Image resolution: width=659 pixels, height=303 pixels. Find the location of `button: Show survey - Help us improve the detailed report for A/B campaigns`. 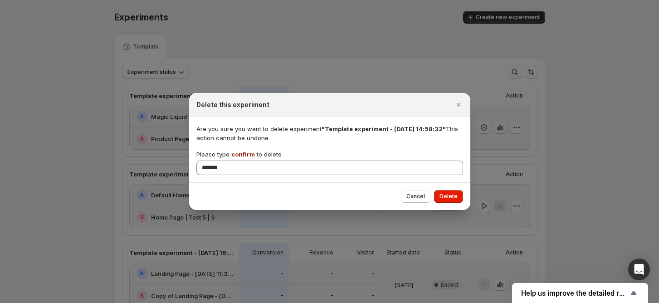

button: Show survey - Help us improve the detailed report for A/B campaigns is located at coordinates (580, 293).